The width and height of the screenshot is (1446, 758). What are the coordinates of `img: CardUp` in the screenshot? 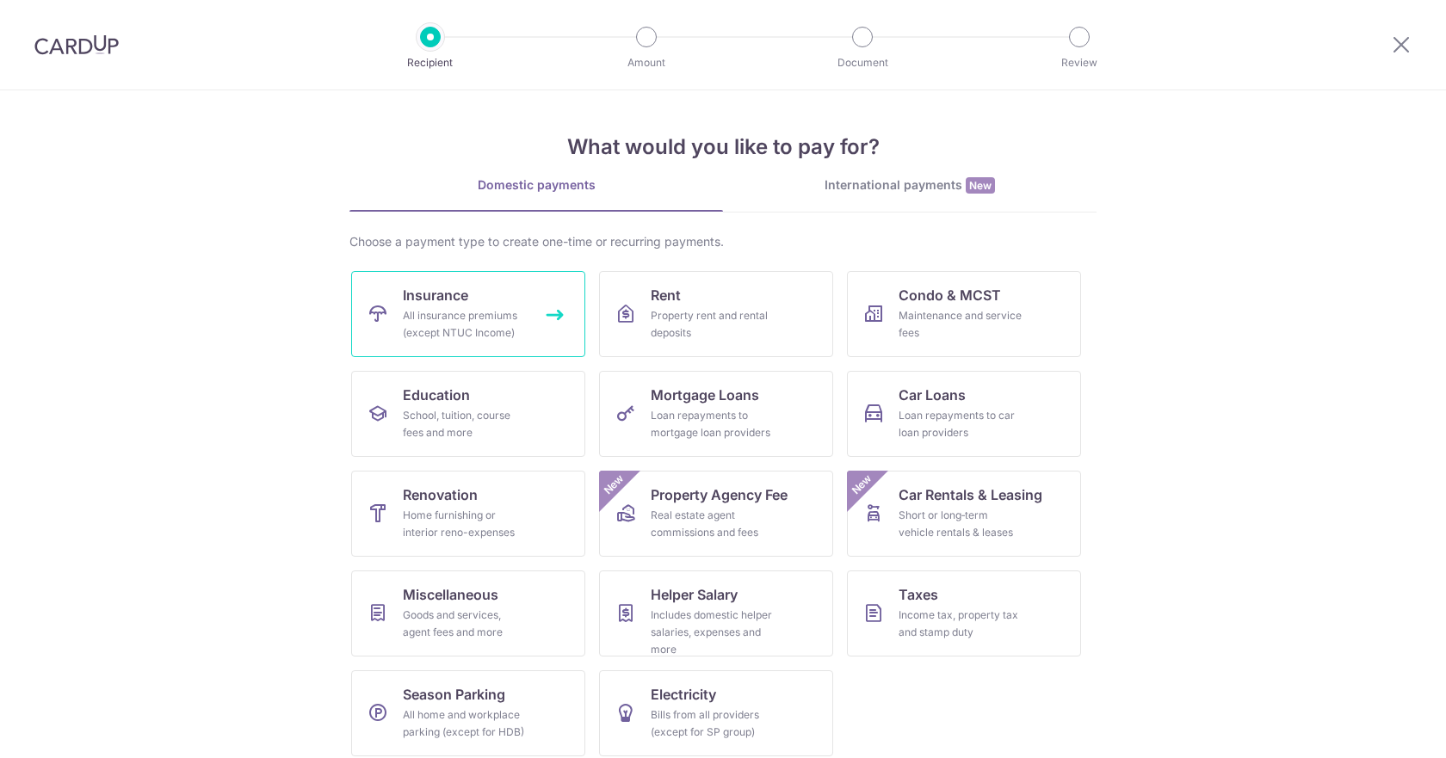 It's located at (77, 45).